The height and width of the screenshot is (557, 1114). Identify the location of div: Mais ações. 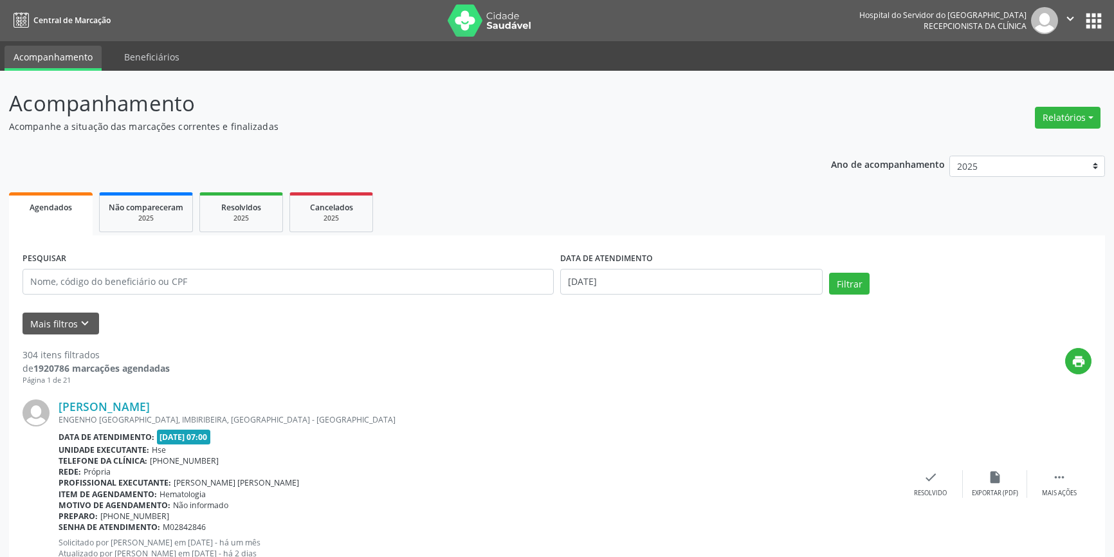
(1059, 493).